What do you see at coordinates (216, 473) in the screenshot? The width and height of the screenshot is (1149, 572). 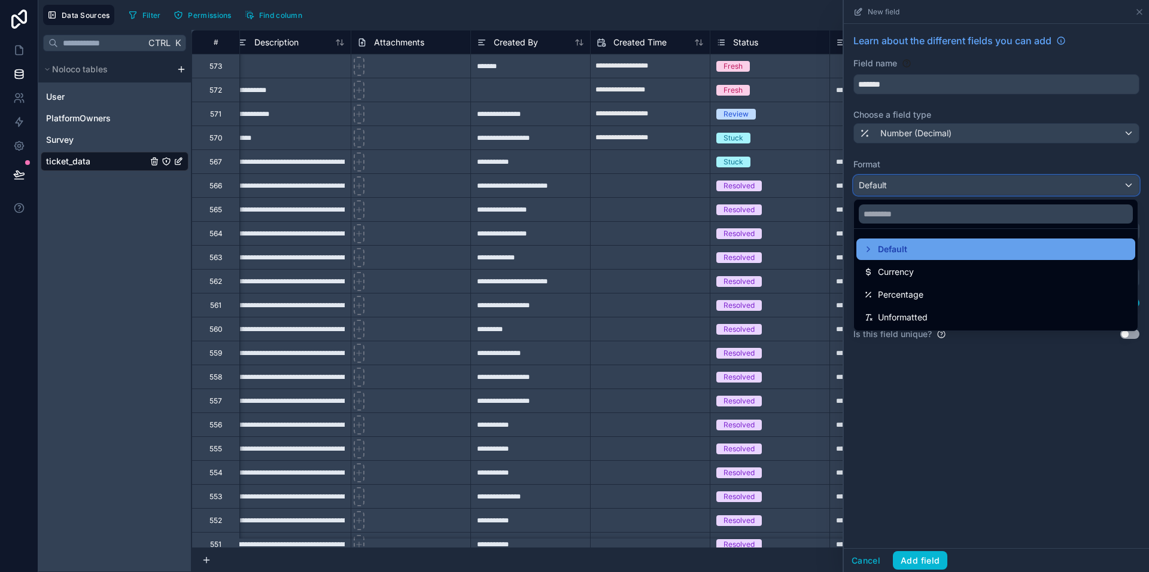 I see `div: 554` at bounding box center [216, 473].